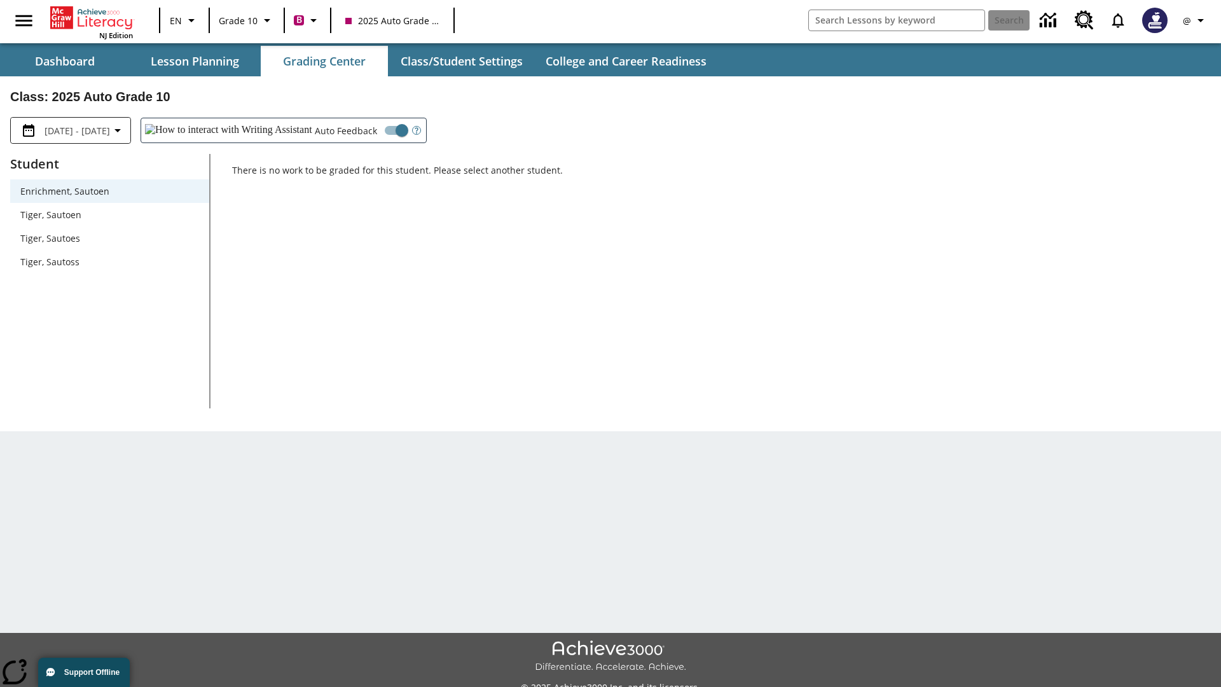 Image resolution: width=1221 pixels, height=687 pixels. What do you see at coordinates (92, 672) in the screenshot?
I see `span: Support Offline` at bounding box center [92, 672].